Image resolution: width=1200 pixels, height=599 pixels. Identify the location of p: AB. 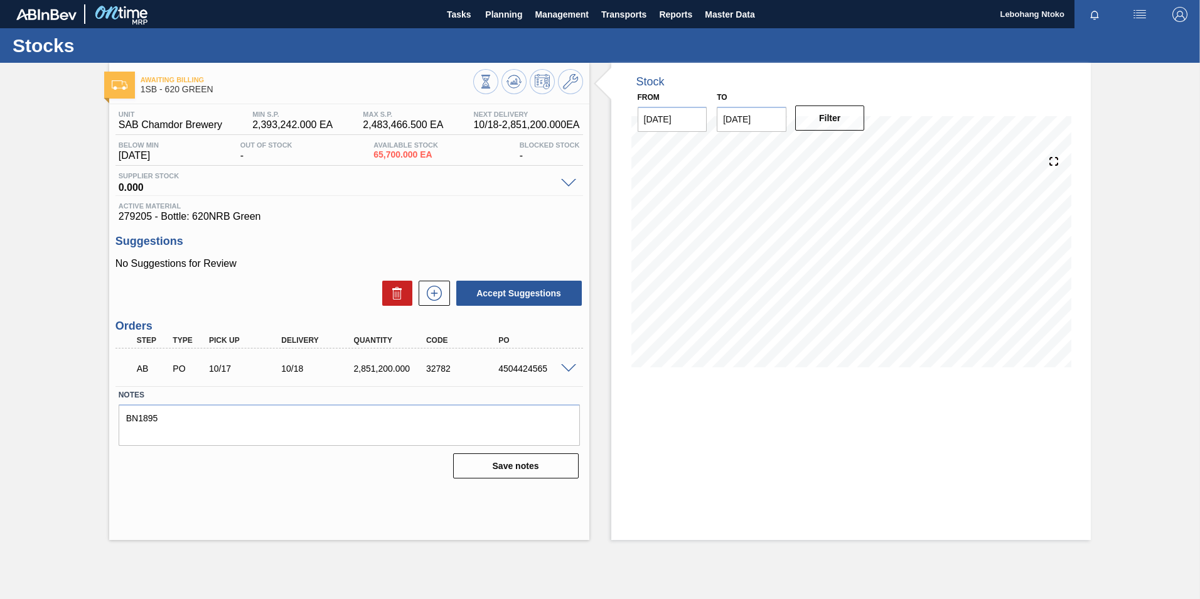
(152, 368).